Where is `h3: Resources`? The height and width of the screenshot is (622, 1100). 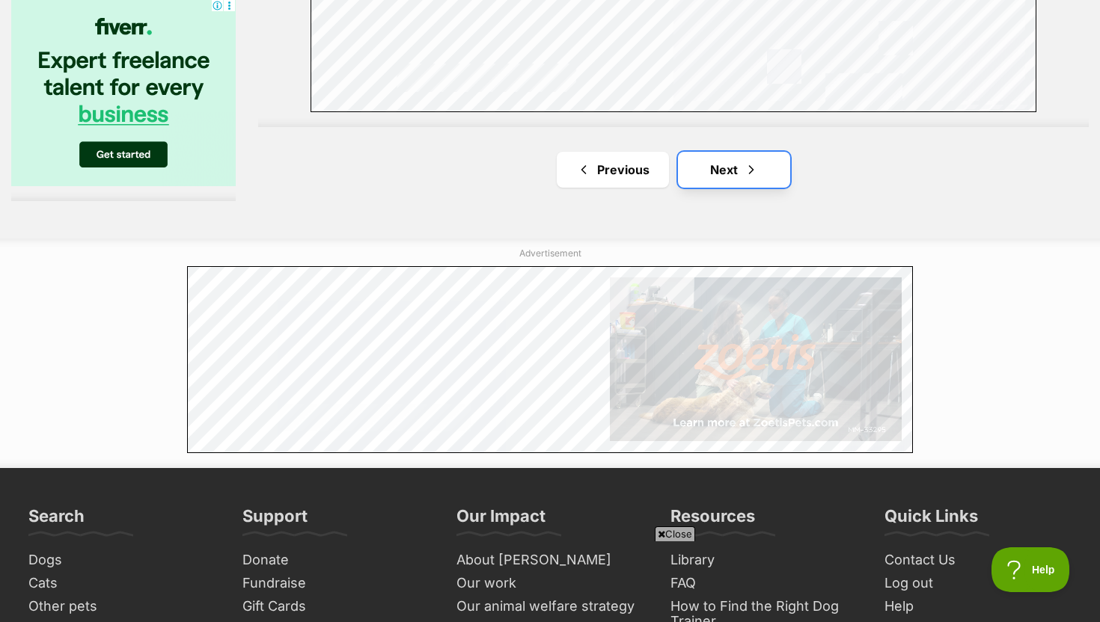 h3: Resources is located at coordinates (712, 521).